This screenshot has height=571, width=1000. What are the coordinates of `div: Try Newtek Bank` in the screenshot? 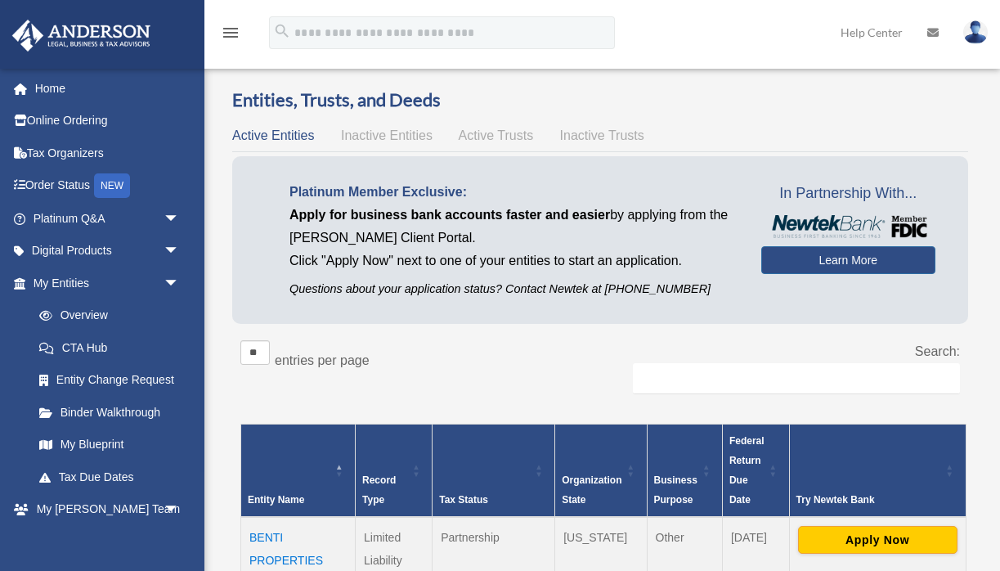 It's located at (868, 499).